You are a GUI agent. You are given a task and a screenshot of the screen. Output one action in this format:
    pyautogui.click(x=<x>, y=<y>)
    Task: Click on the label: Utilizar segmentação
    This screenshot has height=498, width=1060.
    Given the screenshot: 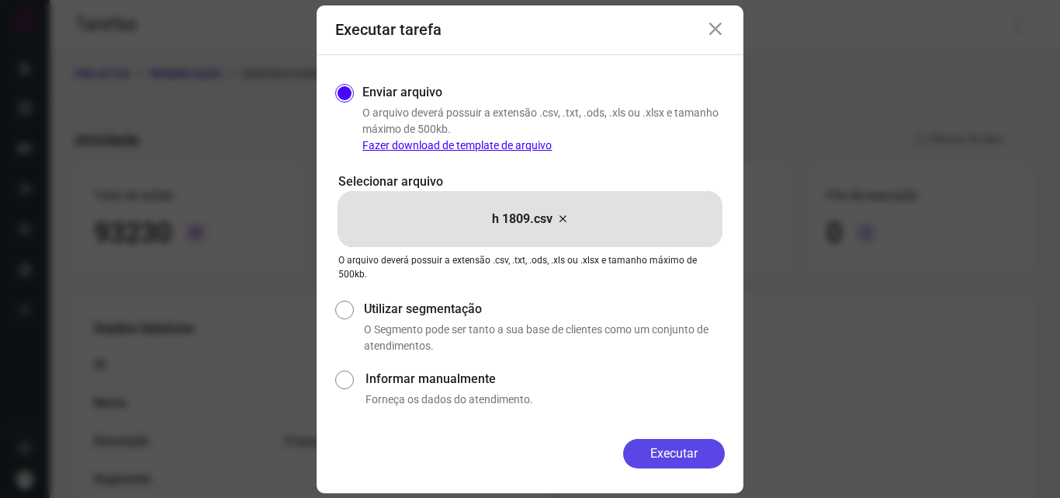 What is the action you would take?
    pyautogui.click(x=544, y=309)
    